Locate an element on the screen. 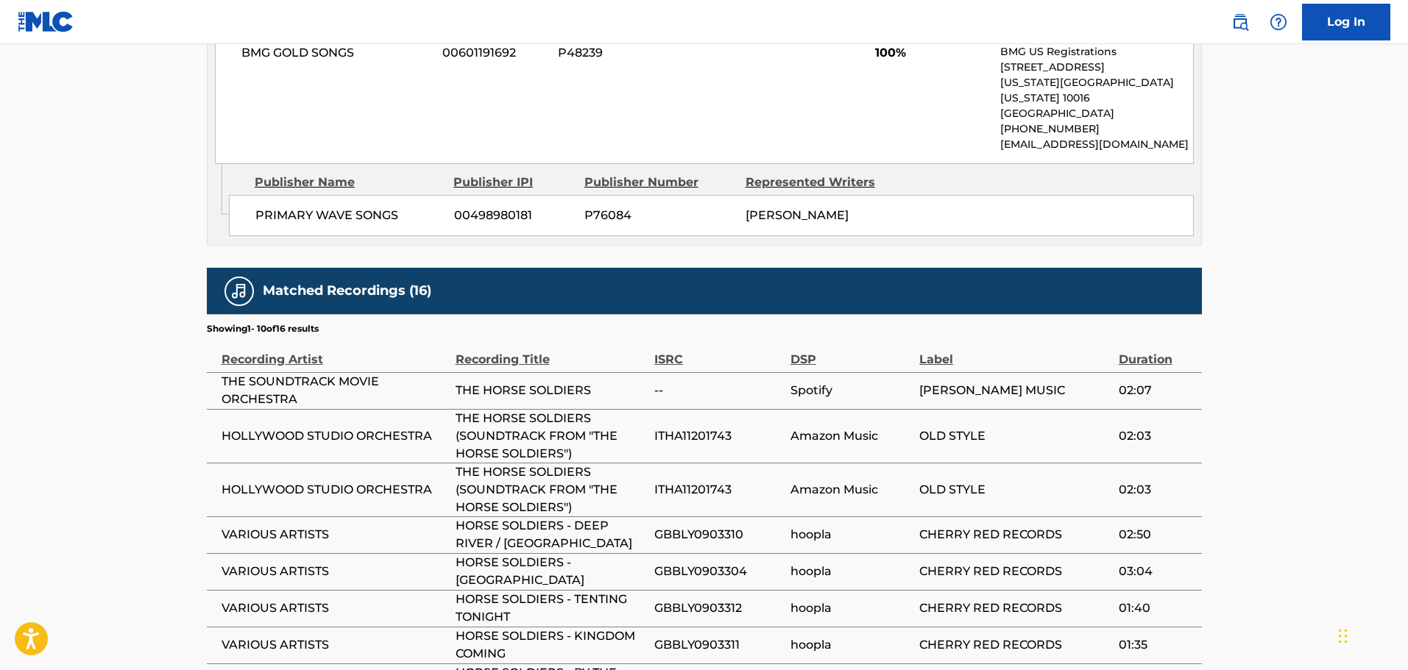  span: GBBLY0903310 is located at coordinates (718, 535).